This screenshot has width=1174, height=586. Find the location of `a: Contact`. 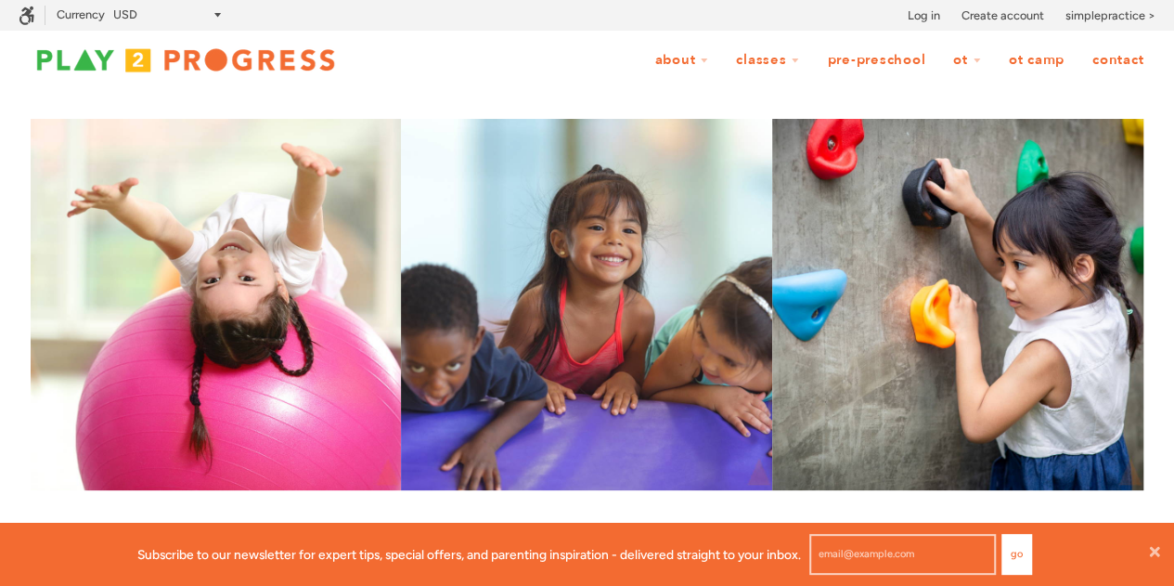

a: Contact is located at coordinates (1118, 60).